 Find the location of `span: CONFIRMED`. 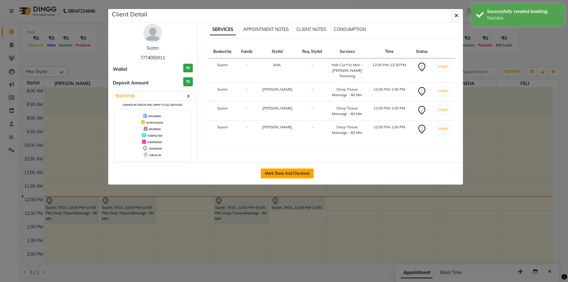

span: CONFIRMED is located at coordinates (154, 142).